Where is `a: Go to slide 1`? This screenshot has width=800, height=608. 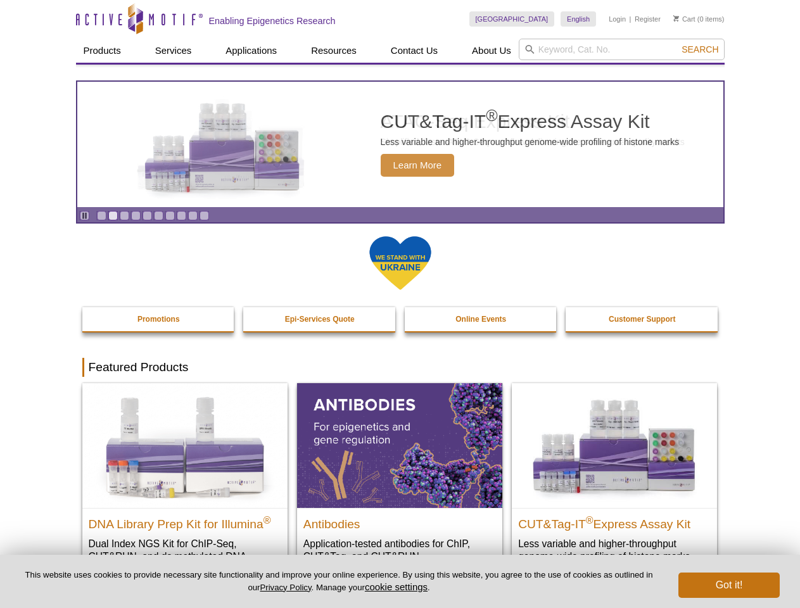 a: Go to slide 1 is located at coordinates (101, 215).